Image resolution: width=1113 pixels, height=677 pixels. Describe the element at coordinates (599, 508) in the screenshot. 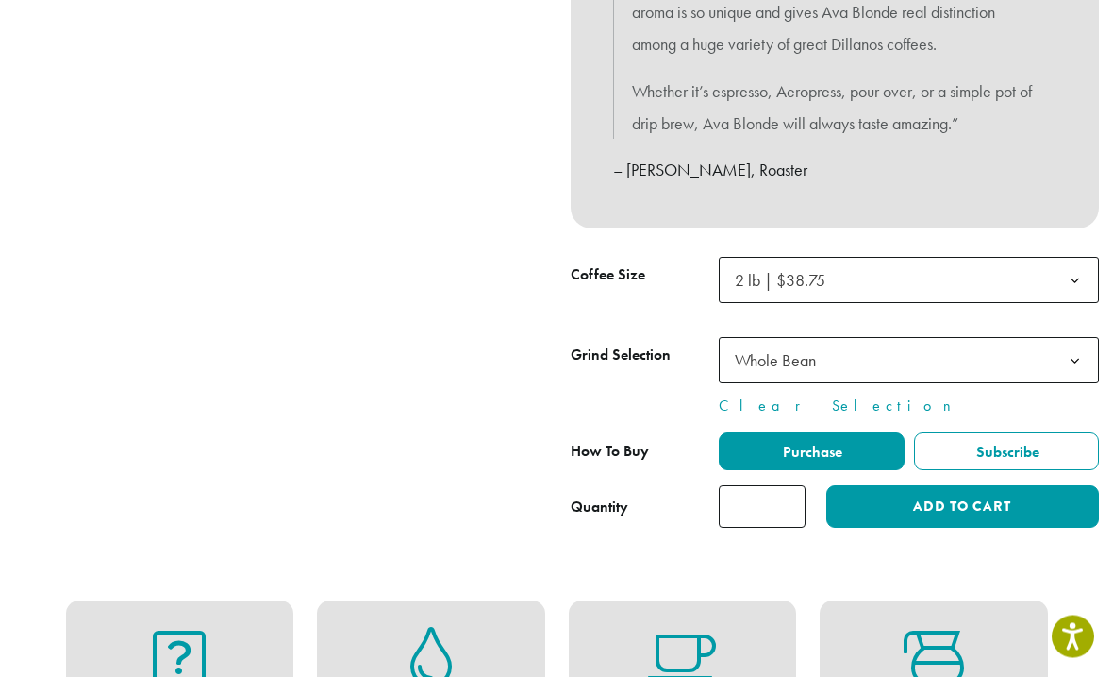

I see `div: Quantity` at that location.